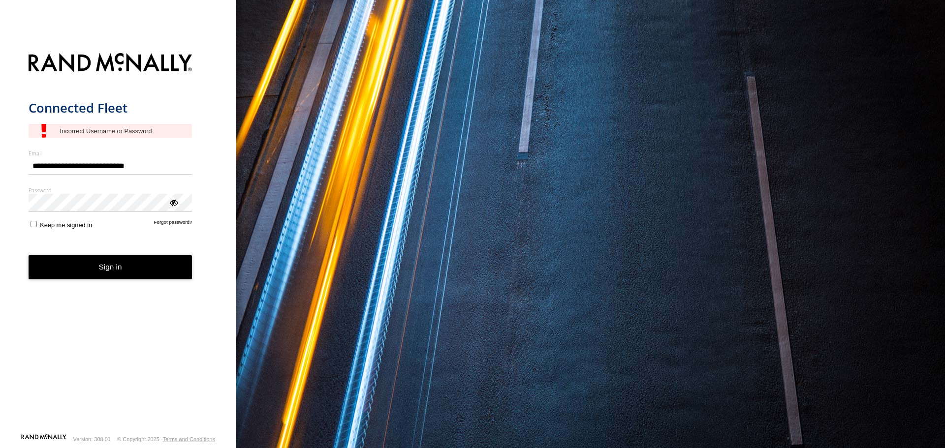 This screenshot has width=945, height=448. Describe the element at coordinates (173, 202) in the screenshot. I see `div: ViewPassword` at that location.